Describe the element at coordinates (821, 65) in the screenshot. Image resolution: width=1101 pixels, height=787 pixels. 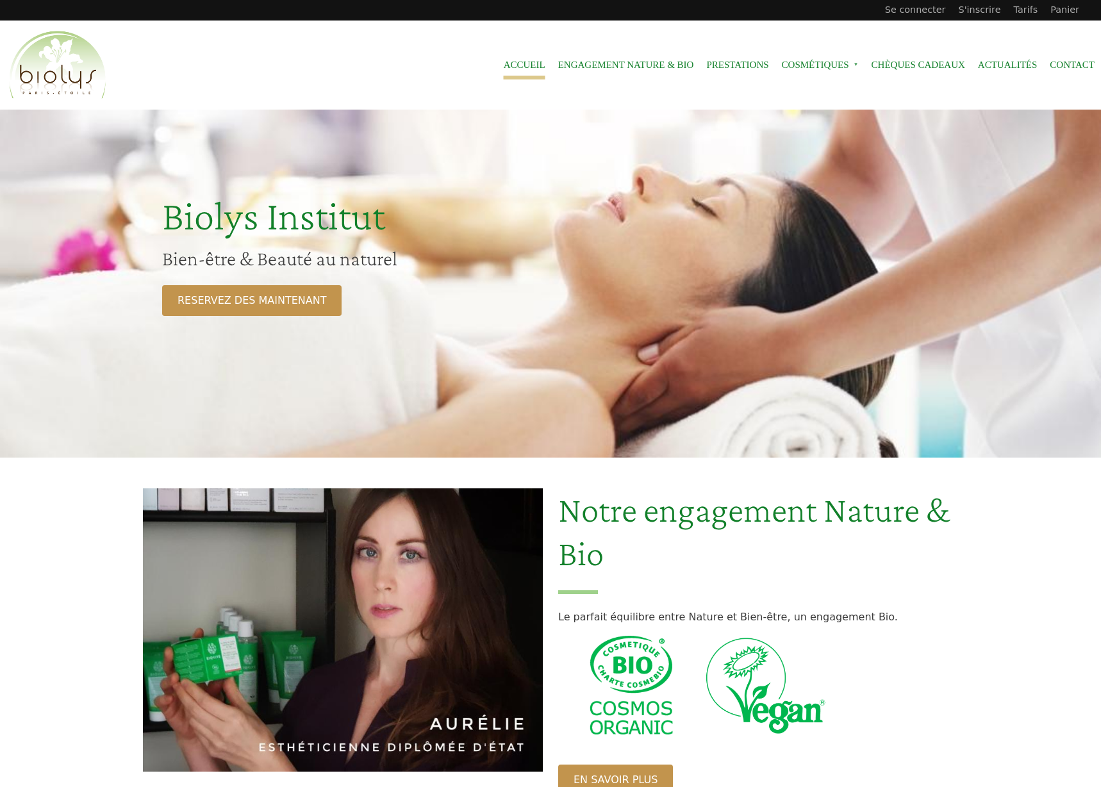
I see `span: Cosmétiques` at that location.